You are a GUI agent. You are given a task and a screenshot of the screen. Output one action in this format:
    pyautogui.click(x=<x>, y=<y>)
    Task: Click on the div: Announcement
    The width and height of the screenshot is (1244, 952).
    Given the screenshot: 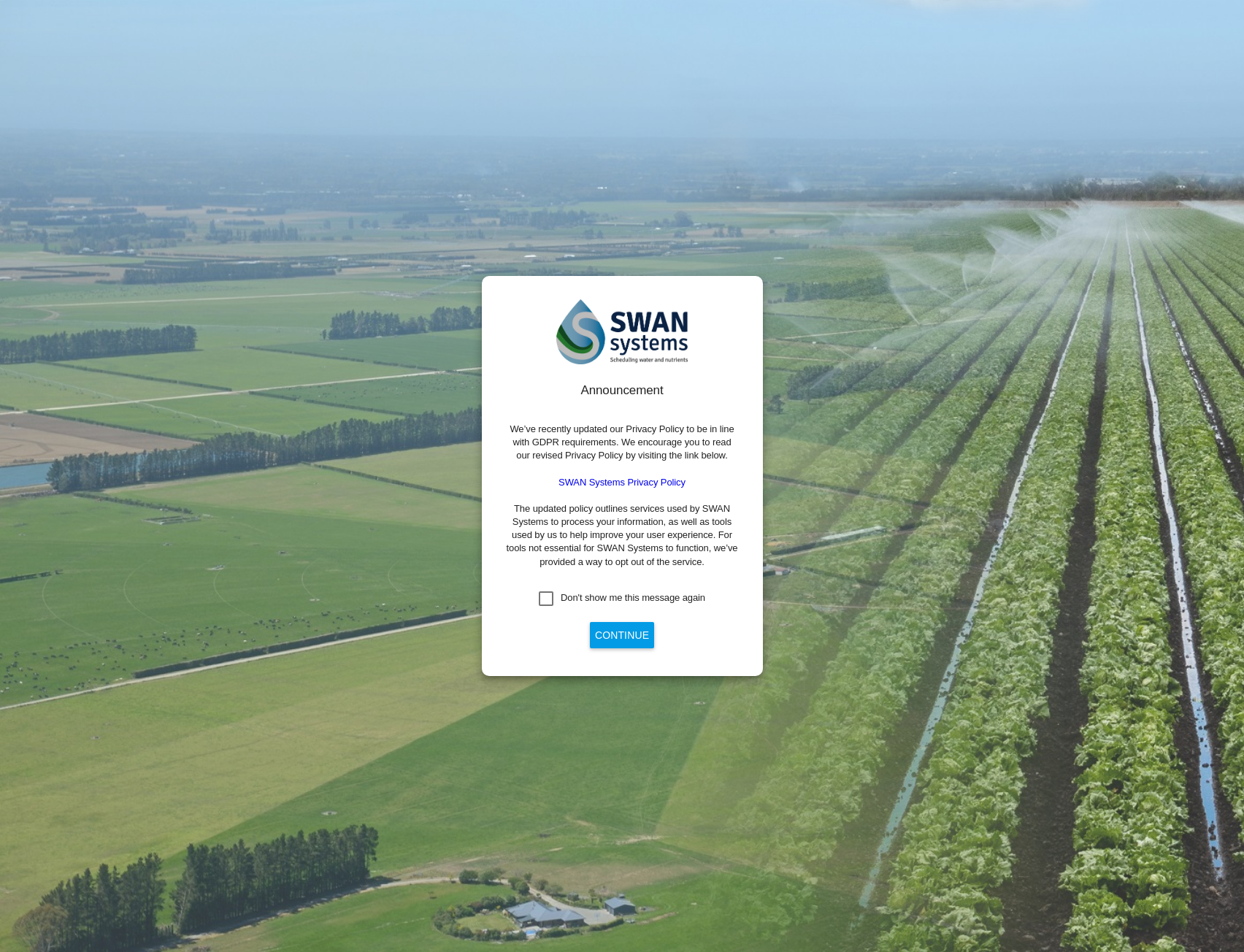 What is the action you would take?
    pyautogui.click(x=622, y=391)
    